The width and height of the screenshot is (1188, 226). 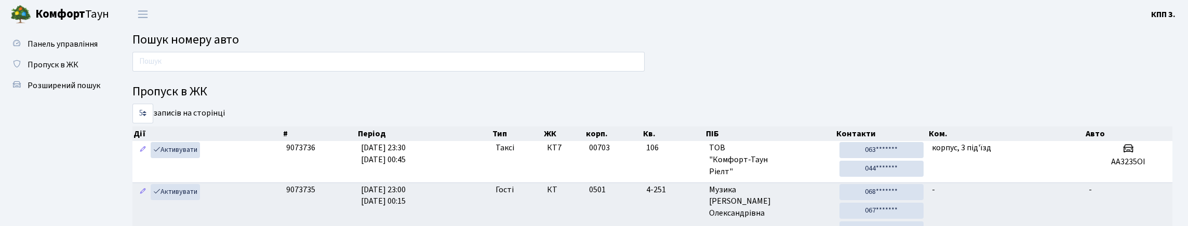 What do you see at coordinates (143, 14) in the screenshot?
I see `button: Переключити навігацію` at bounding box center [143, 14].